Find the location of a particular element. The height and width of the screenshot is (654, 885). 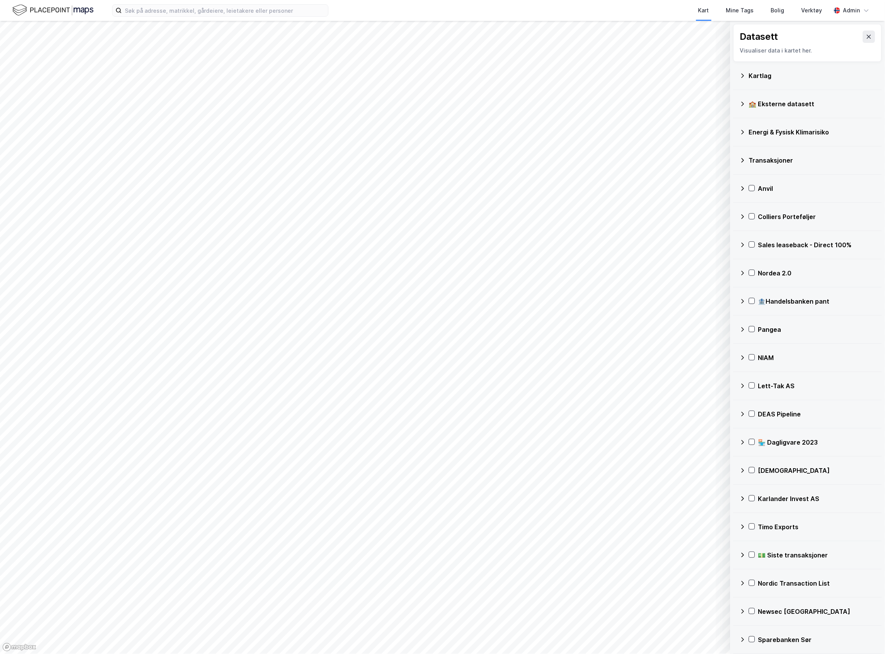

div: Kontrollprogram for chat is located at coordinates (866, 636).